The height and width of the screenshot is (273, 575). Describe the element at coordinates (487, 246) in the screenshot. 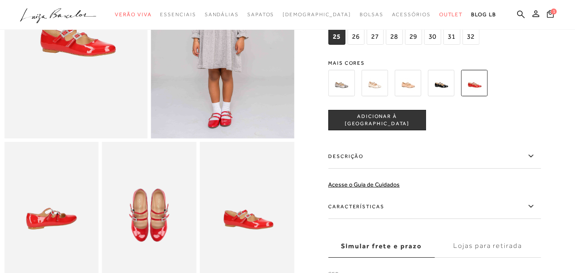

I see `label: Lojas para retirada` at that location.